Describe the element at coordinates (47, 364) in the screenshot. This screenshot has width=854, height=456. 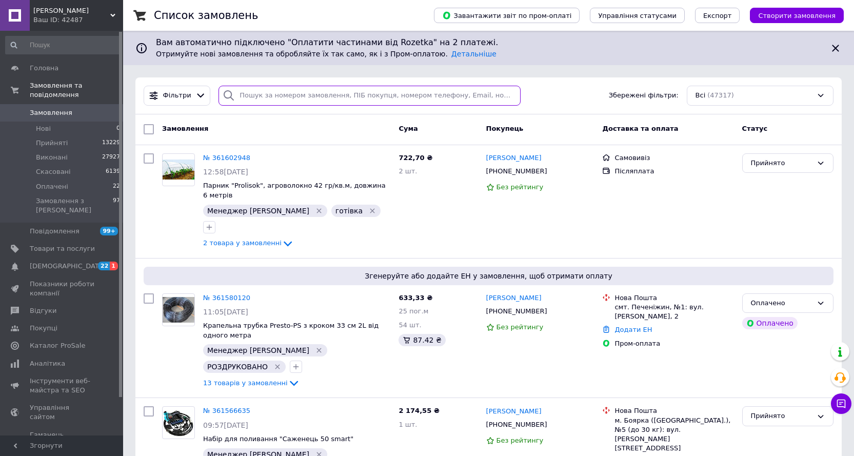
I see `span: Аналітика` at that location.